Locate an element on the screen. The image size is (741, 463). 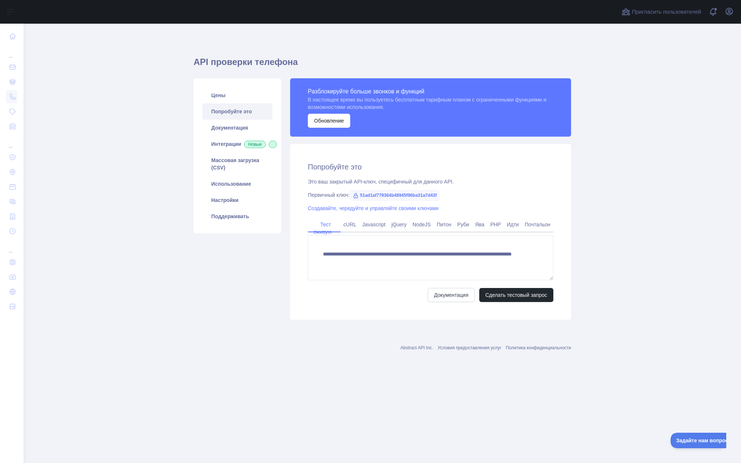
font: Почтальон is located at coordinates (538, 224).